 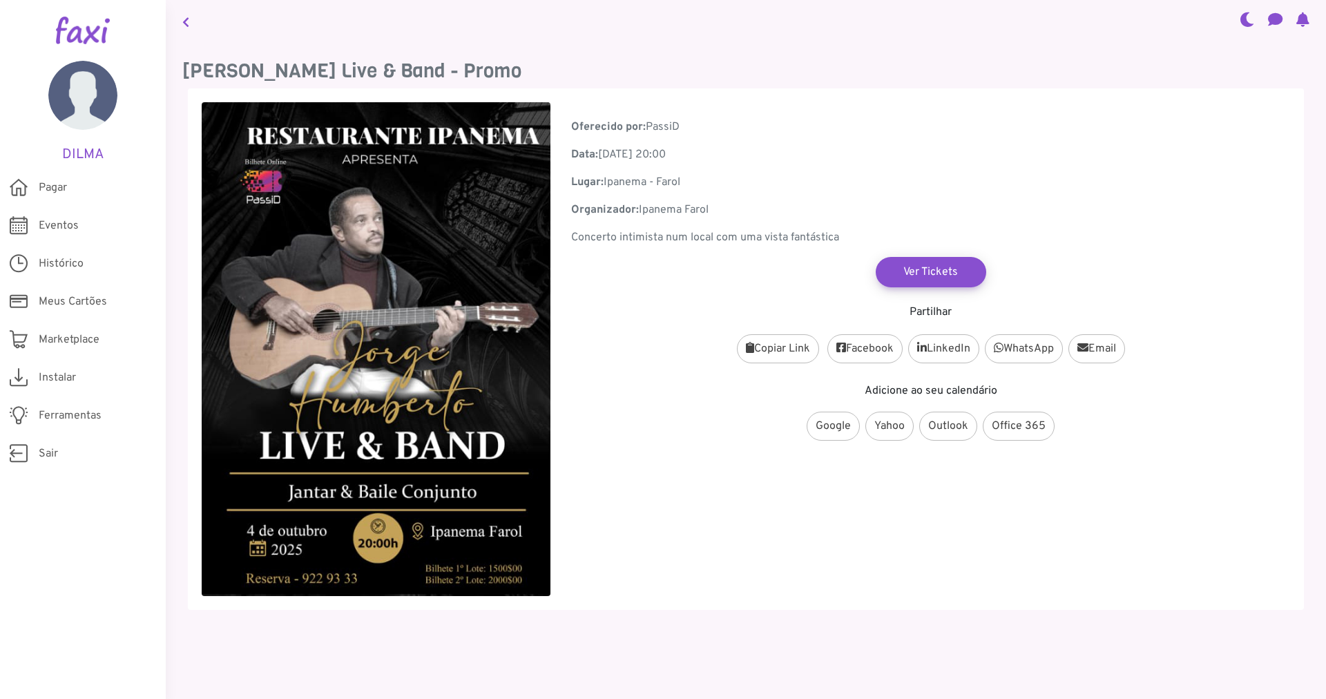 I want to click on a: DILMA, so click(x=83, y=112).